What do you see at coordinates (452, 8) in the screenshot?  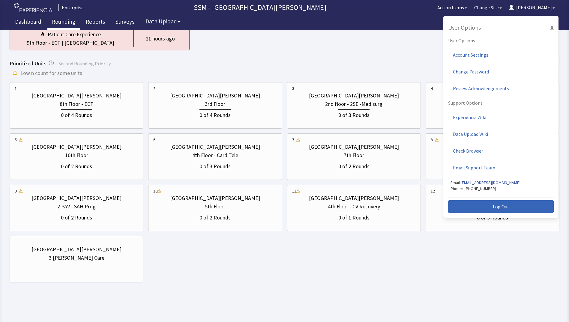 I see `button: Action Items` at bounding box center [452, 8].